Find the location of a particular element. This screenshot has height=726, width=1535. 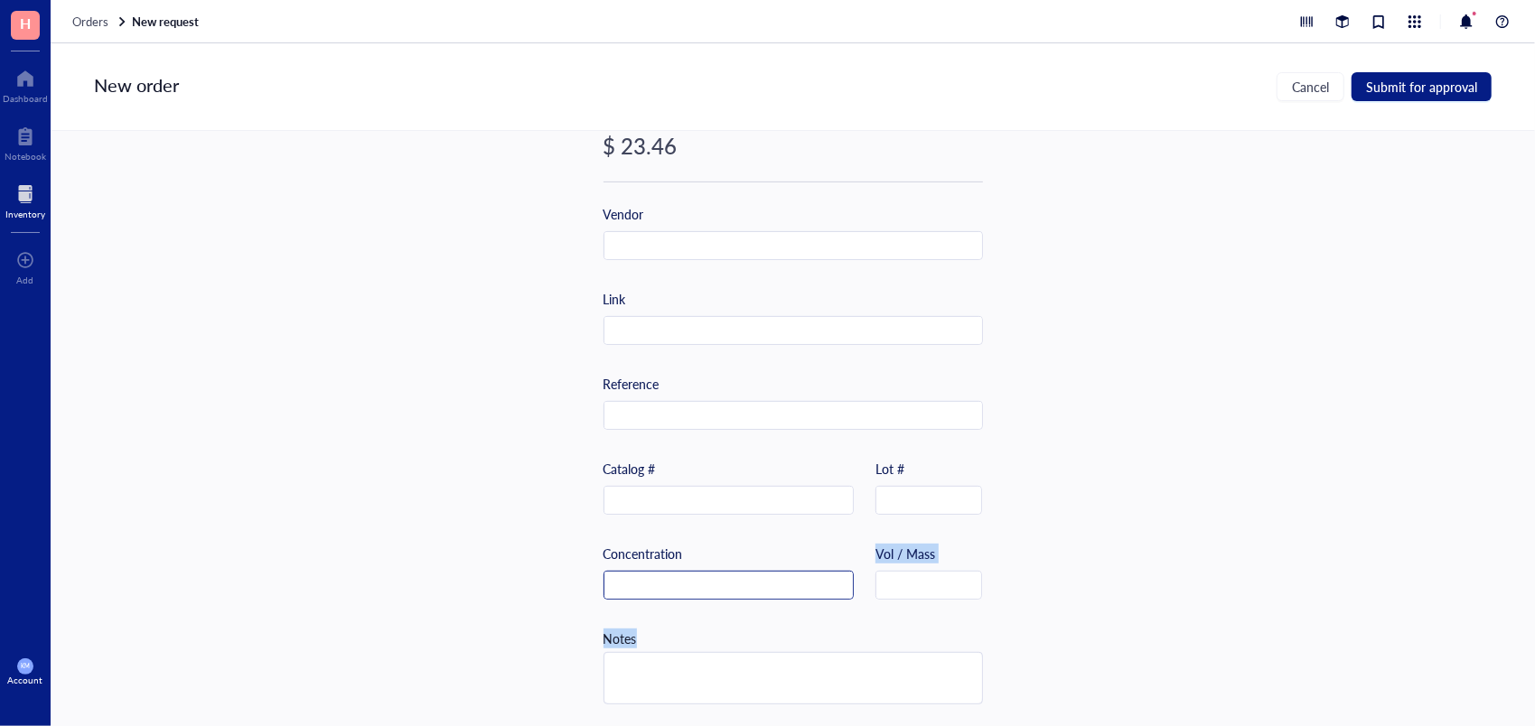

div: $ 23.46 is located at coordinates (793, 145).